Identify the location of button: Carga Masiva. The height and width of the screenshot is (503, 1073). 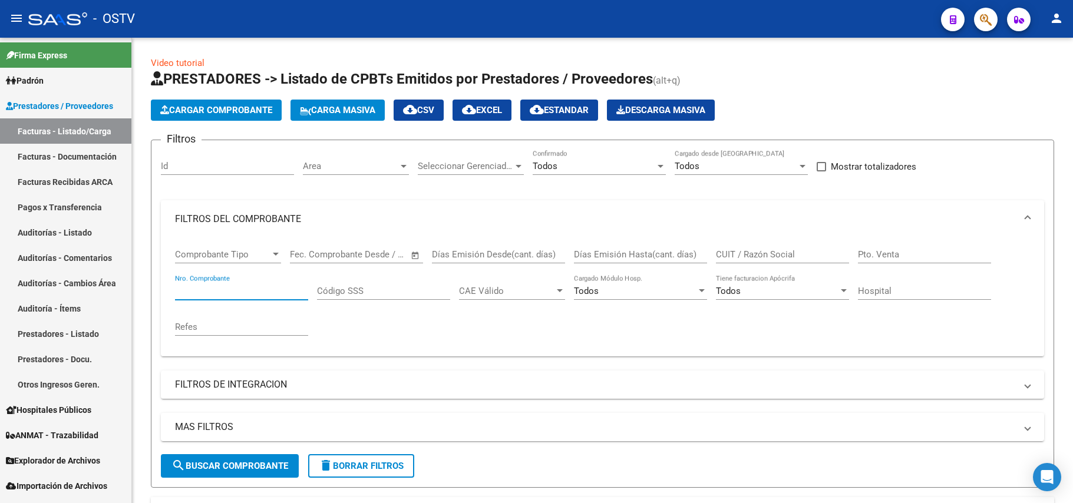
(338, 110).